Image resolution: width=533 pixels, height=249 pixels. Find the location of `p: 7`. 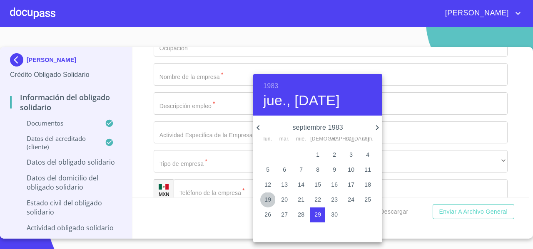

p: 7 is located at coordinates (301, 170).